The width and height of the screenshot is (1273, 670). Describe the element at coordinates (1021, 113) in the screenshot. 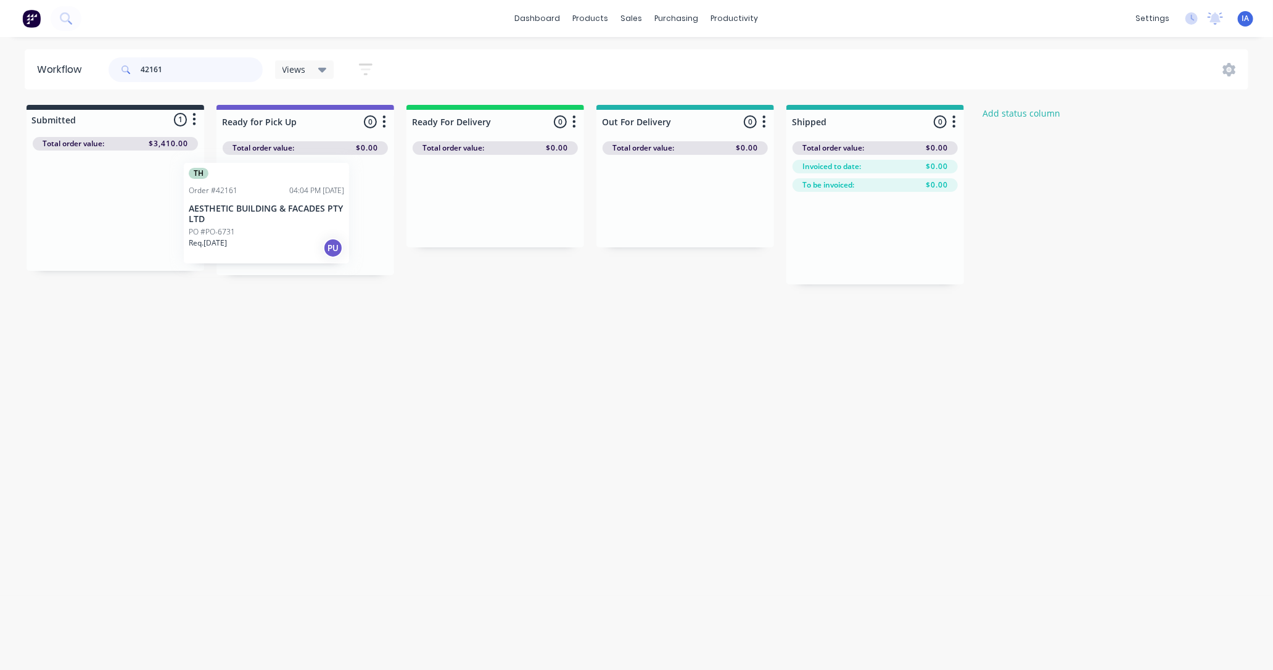

I see `button: Add status column` at that location.